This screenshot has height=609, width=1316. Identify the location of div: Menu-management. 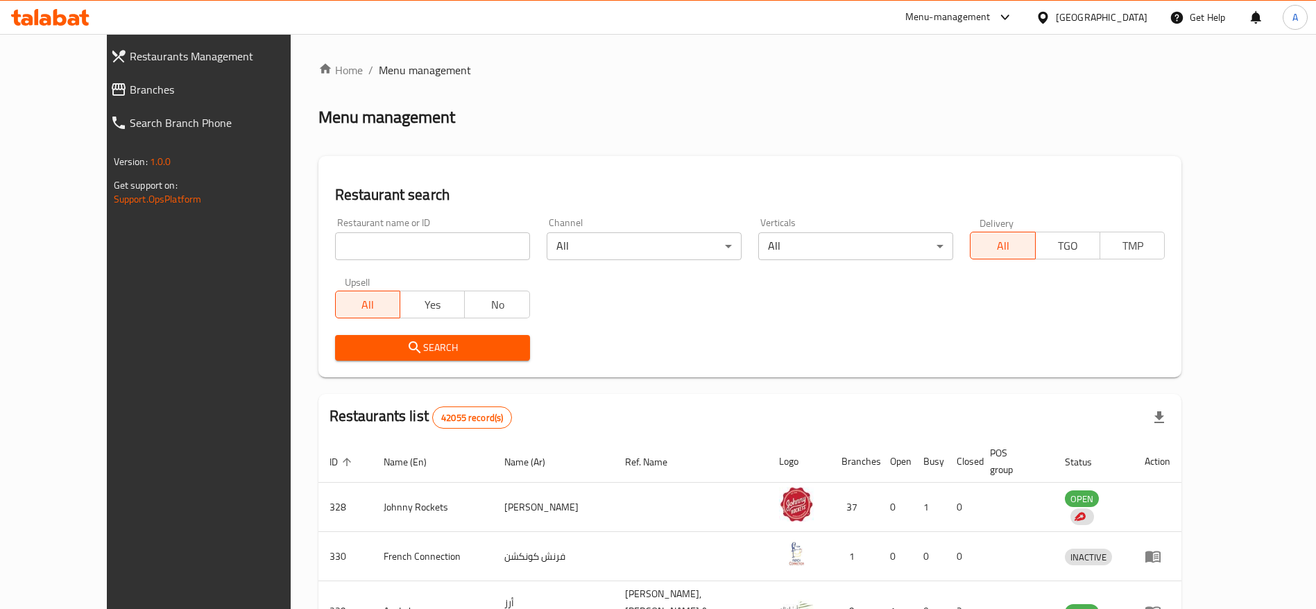
(947, 17).